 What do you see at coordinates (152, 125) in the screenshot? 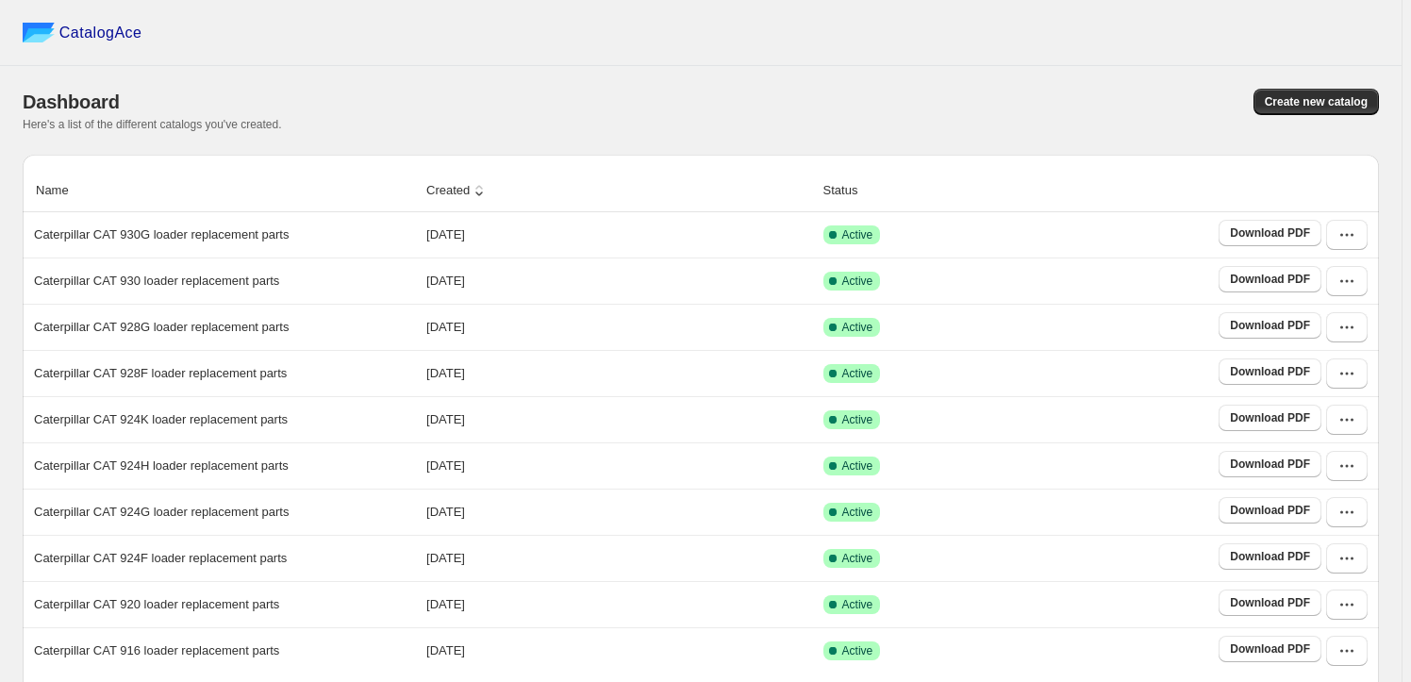
I see `span: Here's a list of the different catalogs you've created.` at bounding box center [152, 125].